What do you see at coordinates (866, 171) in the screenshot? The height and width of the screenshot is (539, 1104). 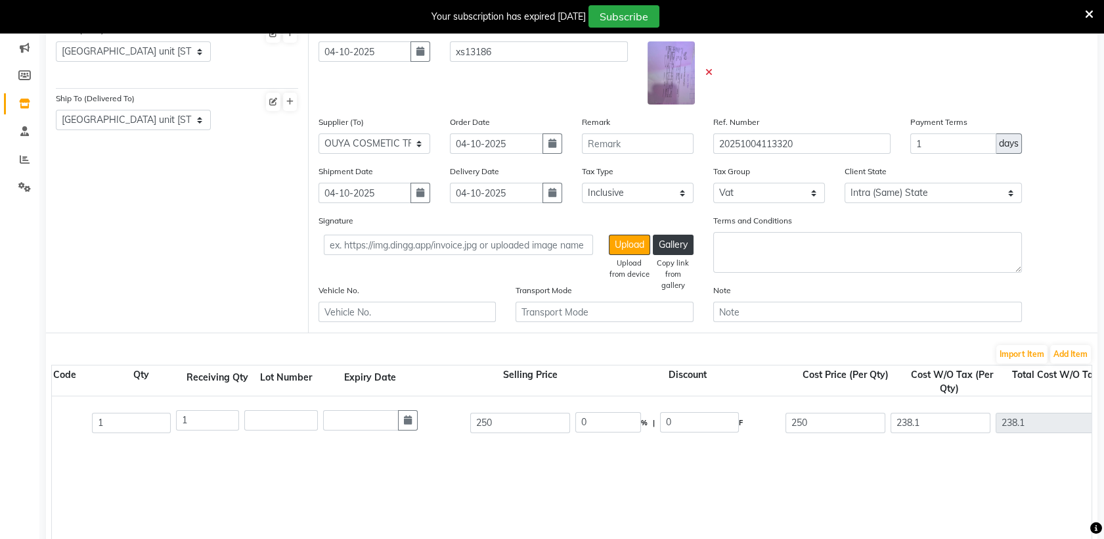 I see `label: Client State` at bounding box center [866, 171].